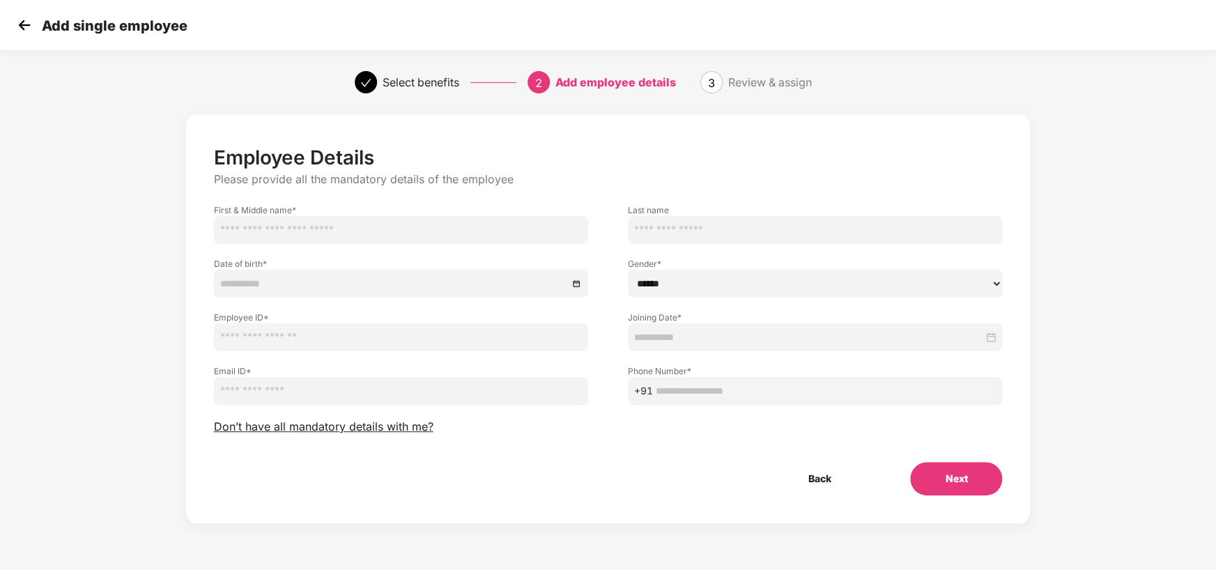 This screenshot has width=1216, height=570. What do you see at coordinates (956, 479) in the screenshot?
I see `button: Next` at bounding box center [956, 479].